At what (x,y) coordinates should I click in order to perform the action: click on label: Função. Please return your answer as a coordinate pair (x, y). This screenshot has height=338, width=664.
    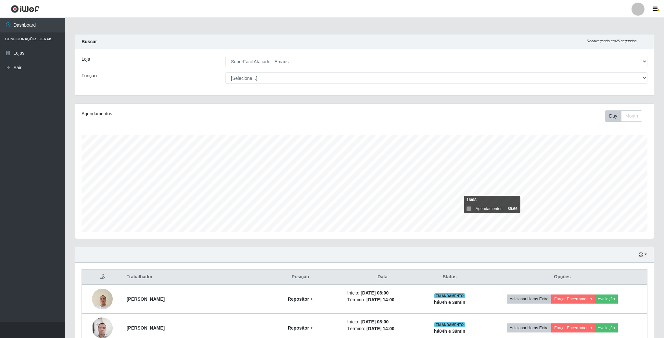
    Looking at the image, I should click on (89, 76).